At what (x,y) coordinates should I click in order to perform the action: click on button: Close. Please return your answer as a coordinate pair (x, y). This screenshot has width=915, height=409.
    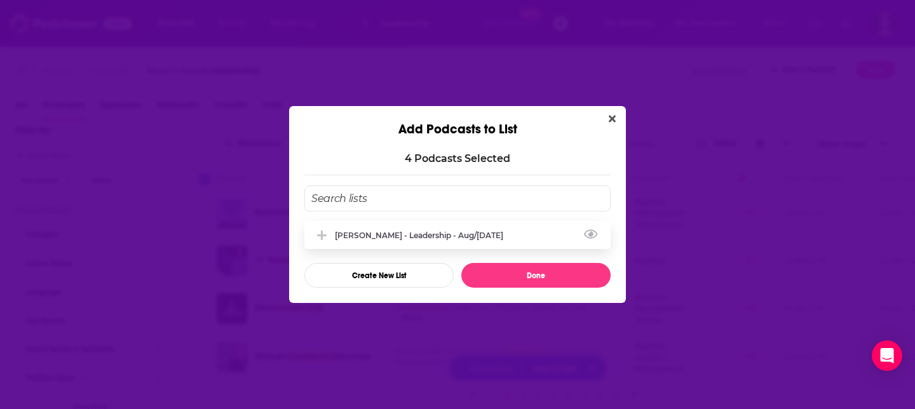
    Looking at the image, I should click on (612, 119).